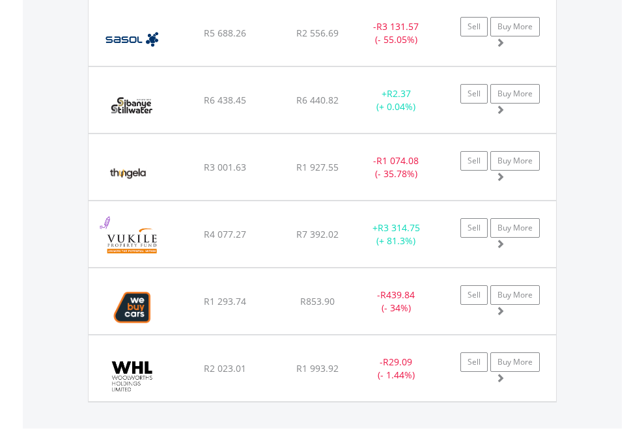 The height and width of the screenshot is (437, 644). I want to click on img: EQU.ZA.SOL.png, so click(131, 39).